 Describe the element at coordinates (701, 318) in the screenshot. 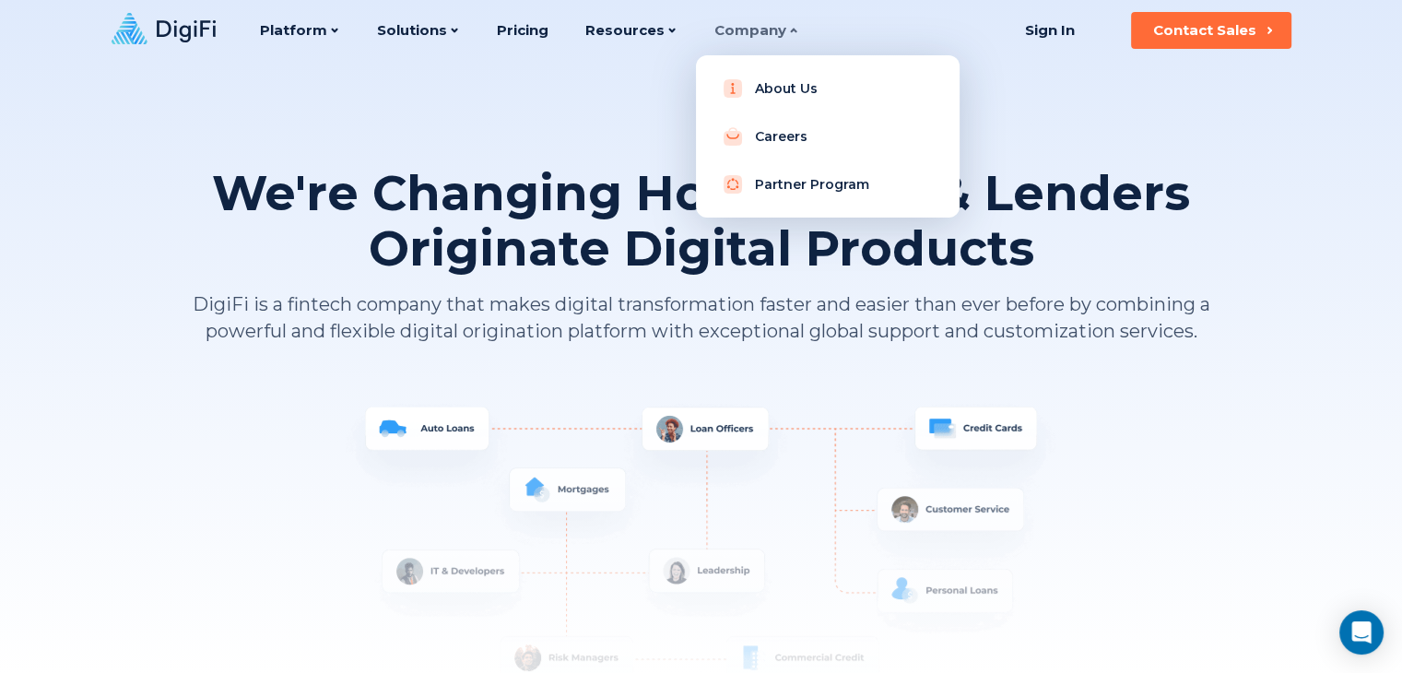

I see `p: DigiFi is a fintech company that makes digital transformation faster and easier than ever before ...` at that location.